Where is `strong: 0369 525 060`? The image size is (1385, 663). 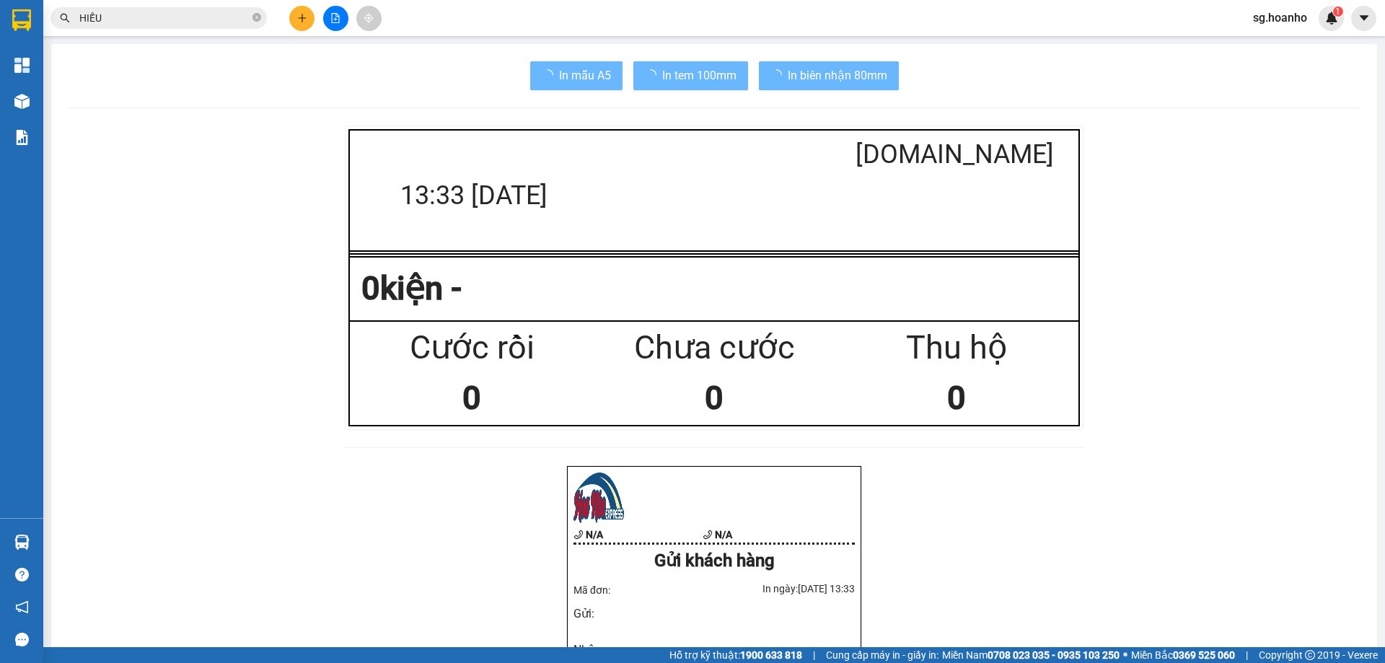
strong: 0369 525 060 is located at coordinates (1204, 655).